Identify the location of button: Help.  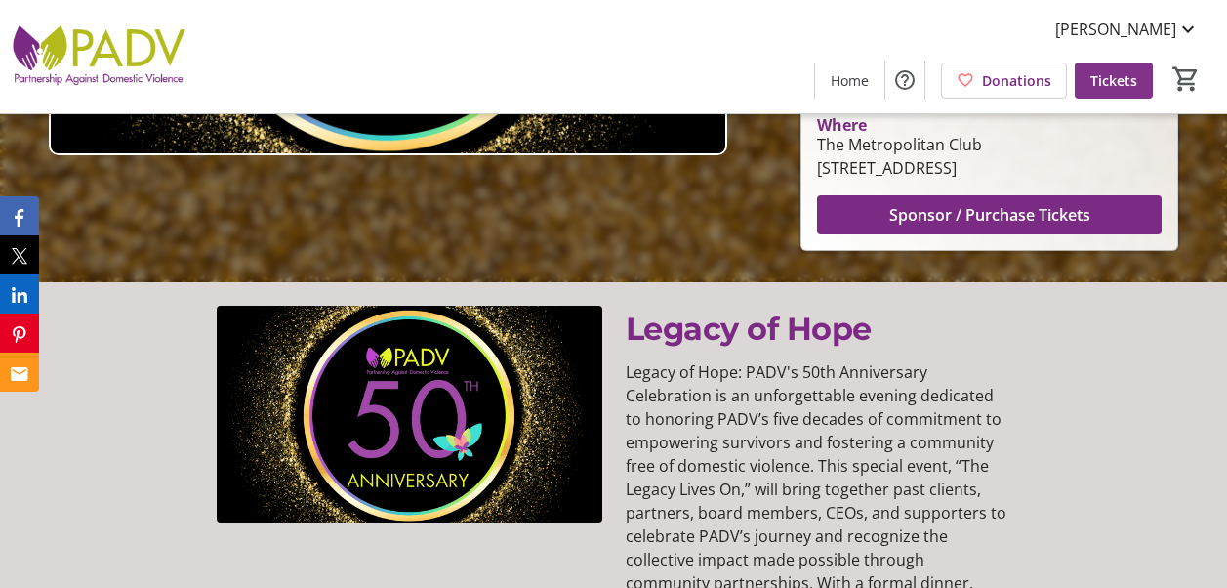
(905, 80).